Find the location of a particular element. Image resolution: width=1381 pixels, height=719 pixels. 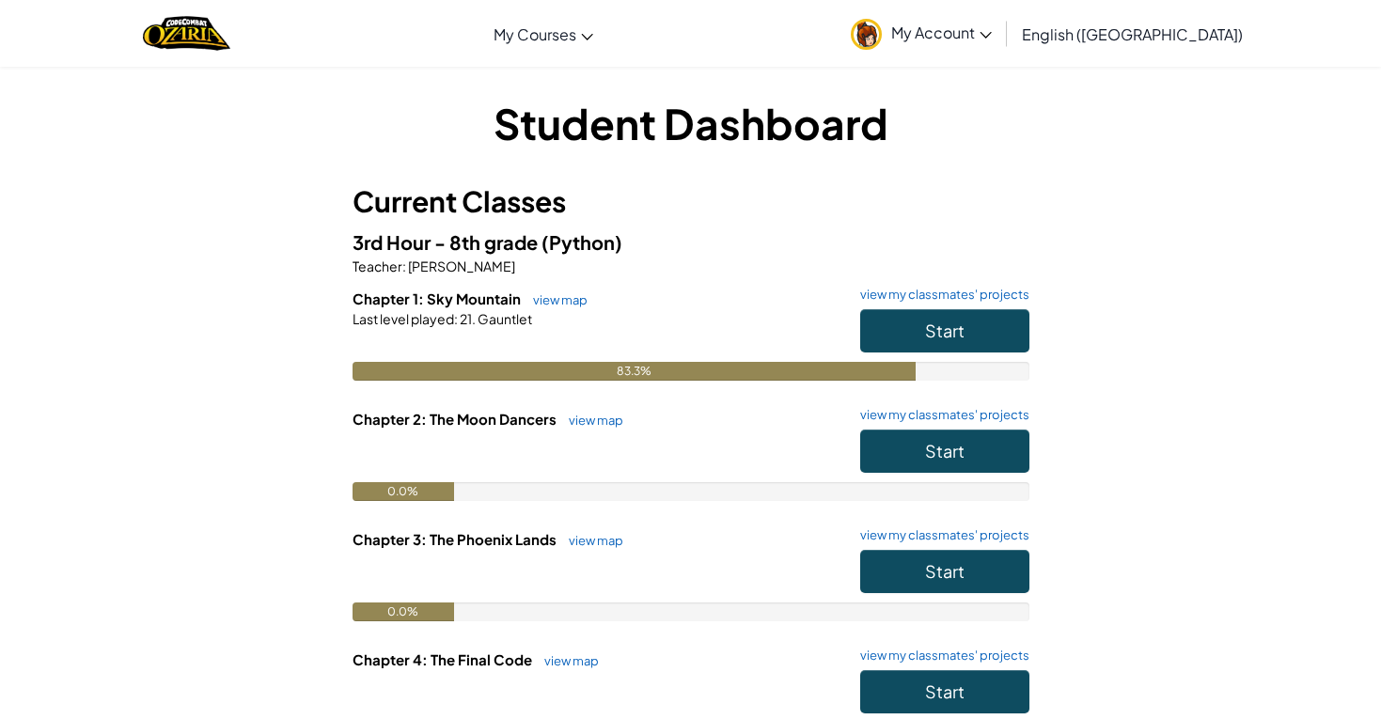

span: 3rd Hour - 8th grade is located at coordinates (446, 242).